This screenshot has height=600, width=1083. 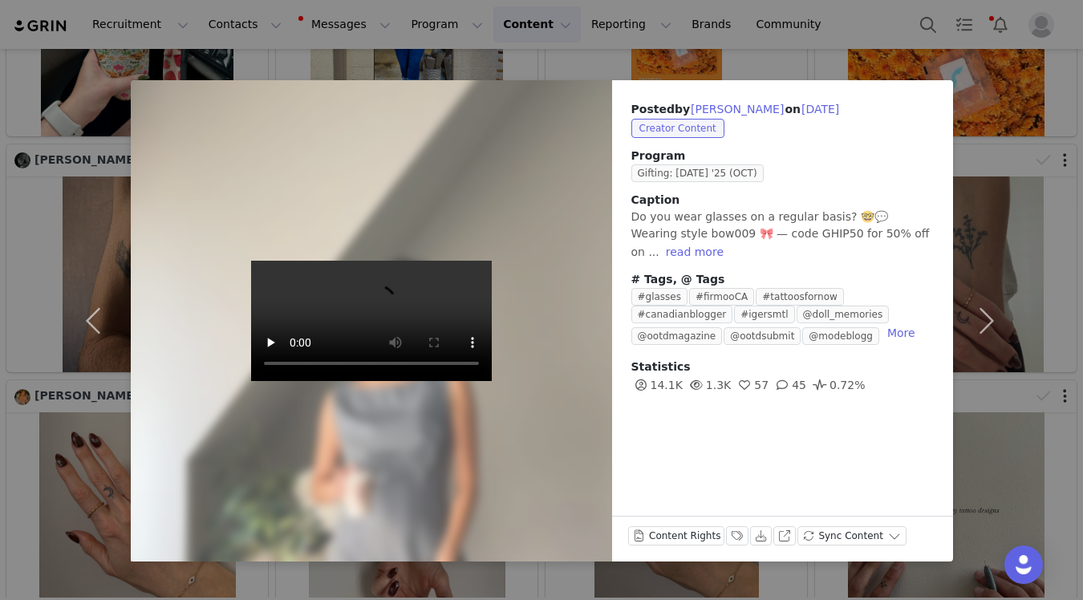 What do you see at coordinates (676, 536) in the screenshot?
I see `button: Content Rights` at bounding box center [676, 536].